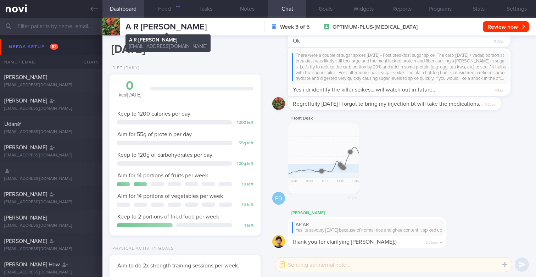  What do you see at coordinates (33, 47) in the screenshot?
I see `div: Needs setup` at bounding box center [33, 47].